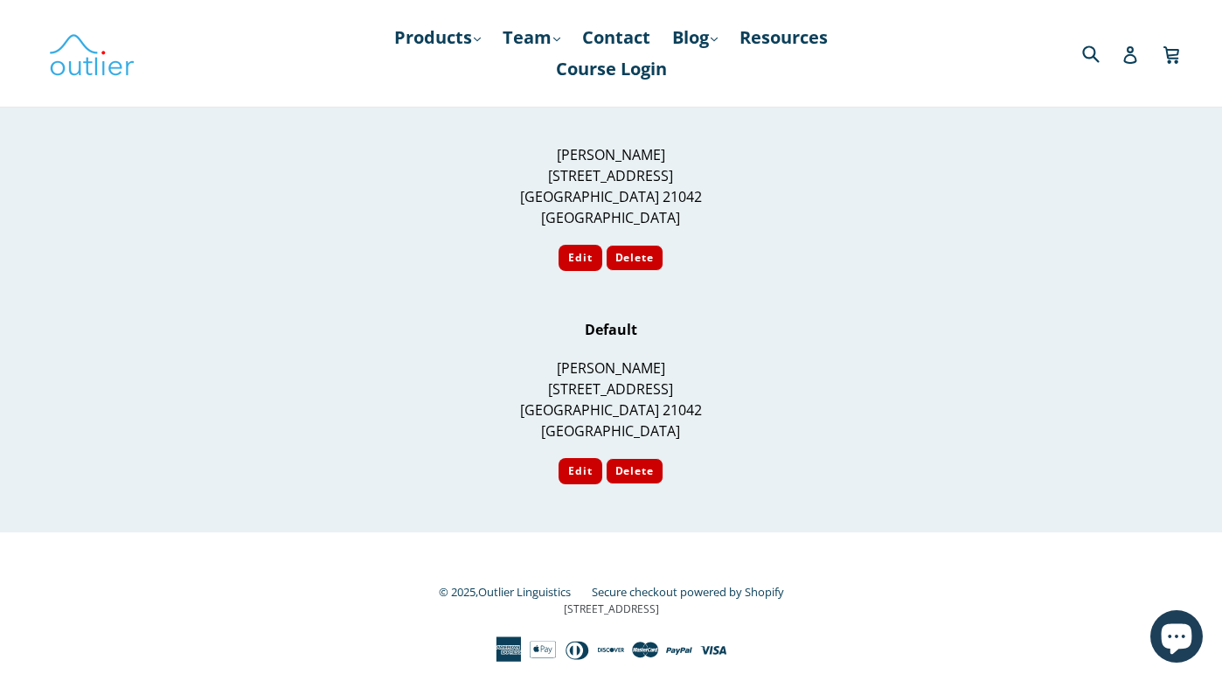 This screenshot has width=1222, height=681. I want to click on strong: Default, so click(611, 329).